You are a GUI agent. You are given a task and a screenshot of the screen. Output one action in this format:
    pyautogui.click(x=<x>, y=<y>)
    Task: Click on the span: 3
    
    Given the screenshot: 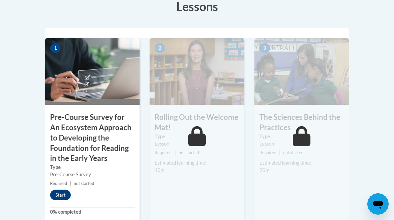 What is the action you would take?
    pyautogui.click(x=265, y=48)
    